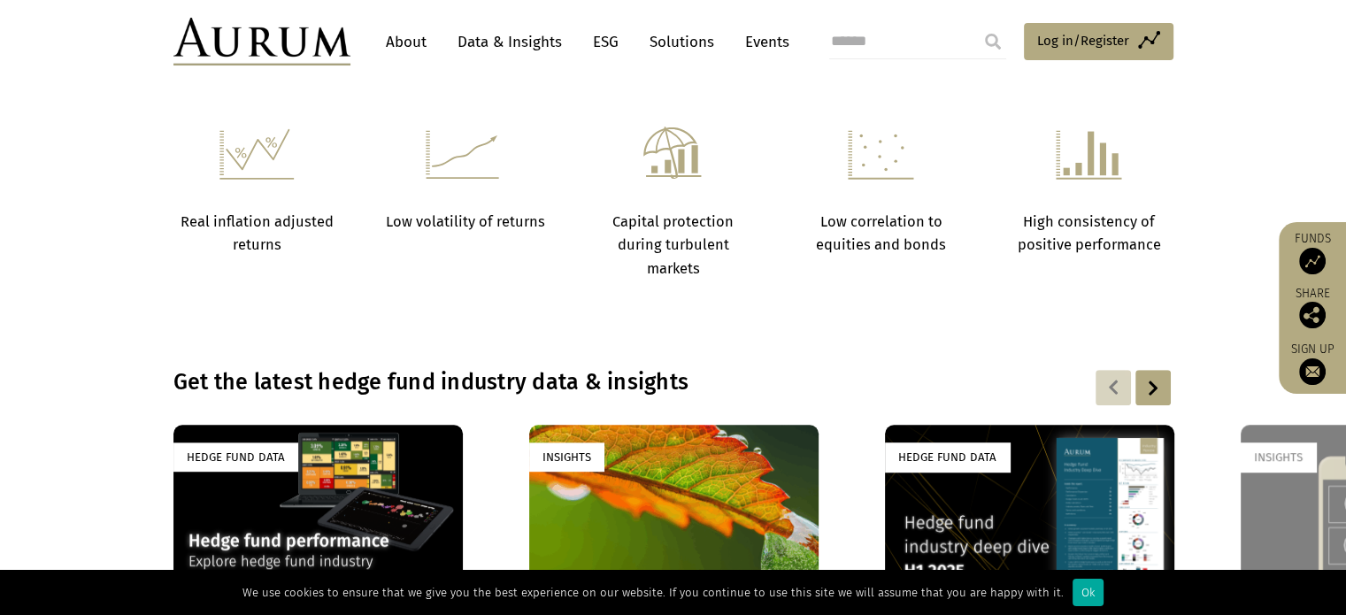 The height and width of the screenshot is (615, 1346). Describe the element at coordinates (1312, 363) in the screenshot. I see `a: Sign up` at that location.